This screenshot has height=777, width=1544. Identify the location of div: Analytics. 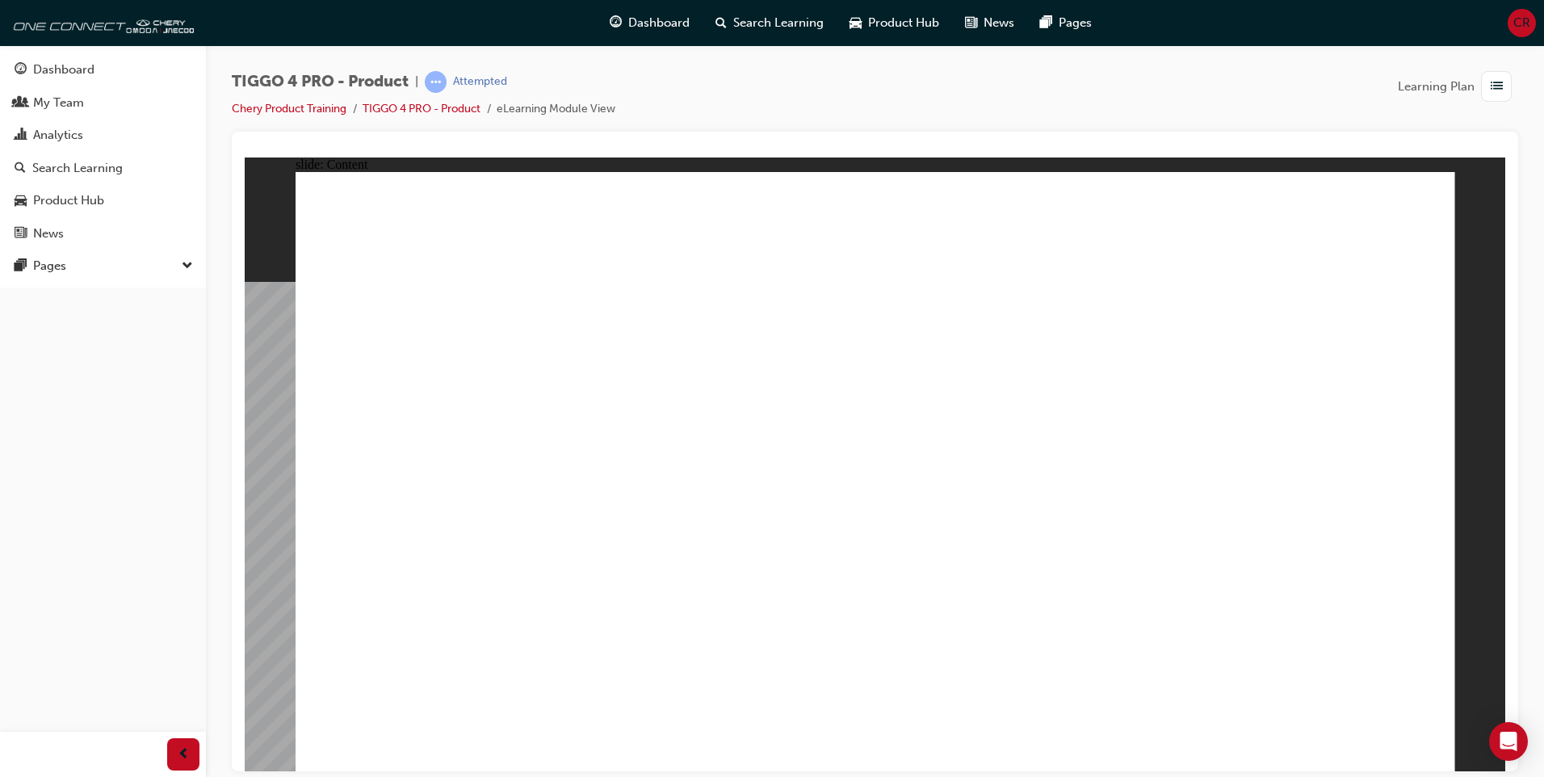
(58, 135).